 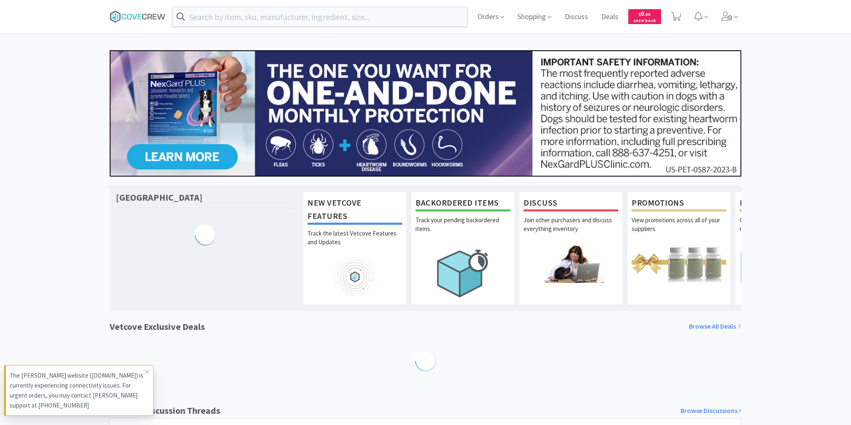 I want to click on span: . 00, so click(x=647, y=14).